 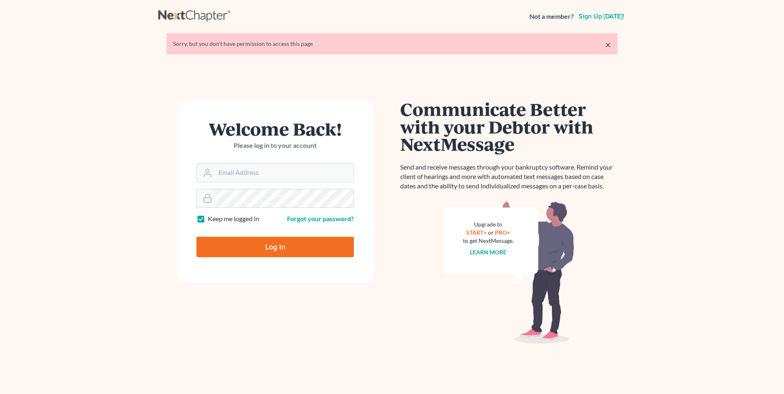 I want to click on h1: Welcome Back!, so click(x=275, y=129).